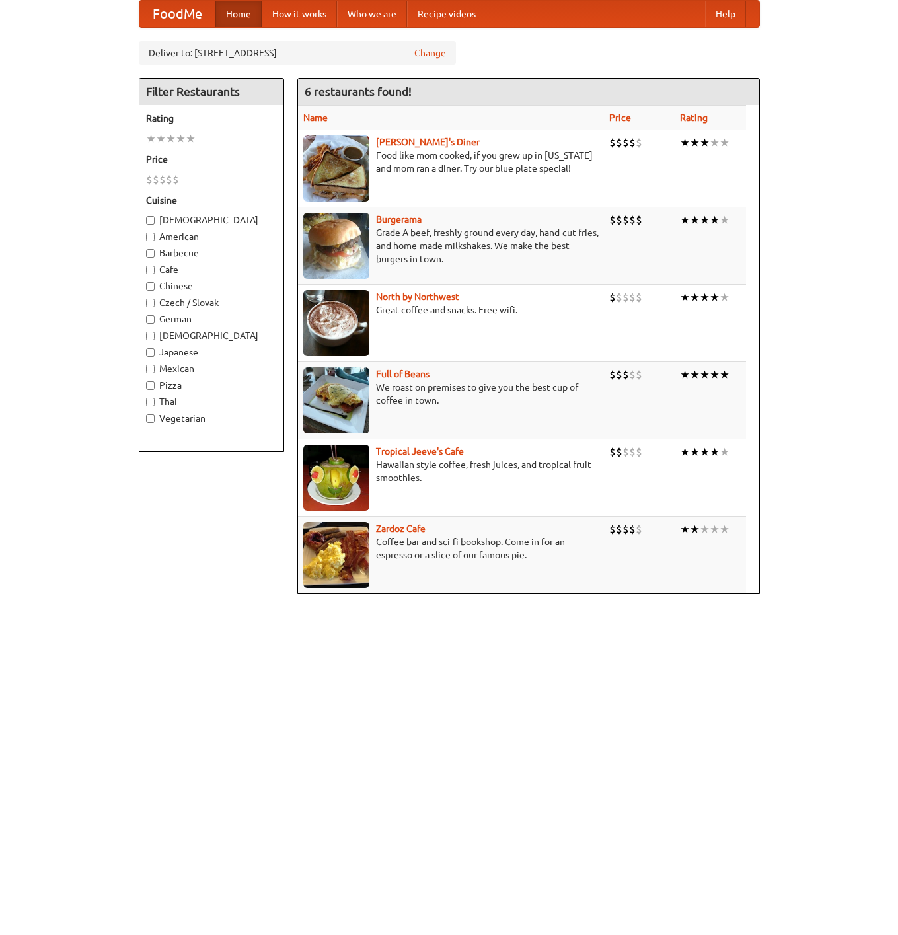 This screenshot has height=935, width=898. Describe the element at coordinates (620, 118) in the screenshot. I see `a: Price` at that location.